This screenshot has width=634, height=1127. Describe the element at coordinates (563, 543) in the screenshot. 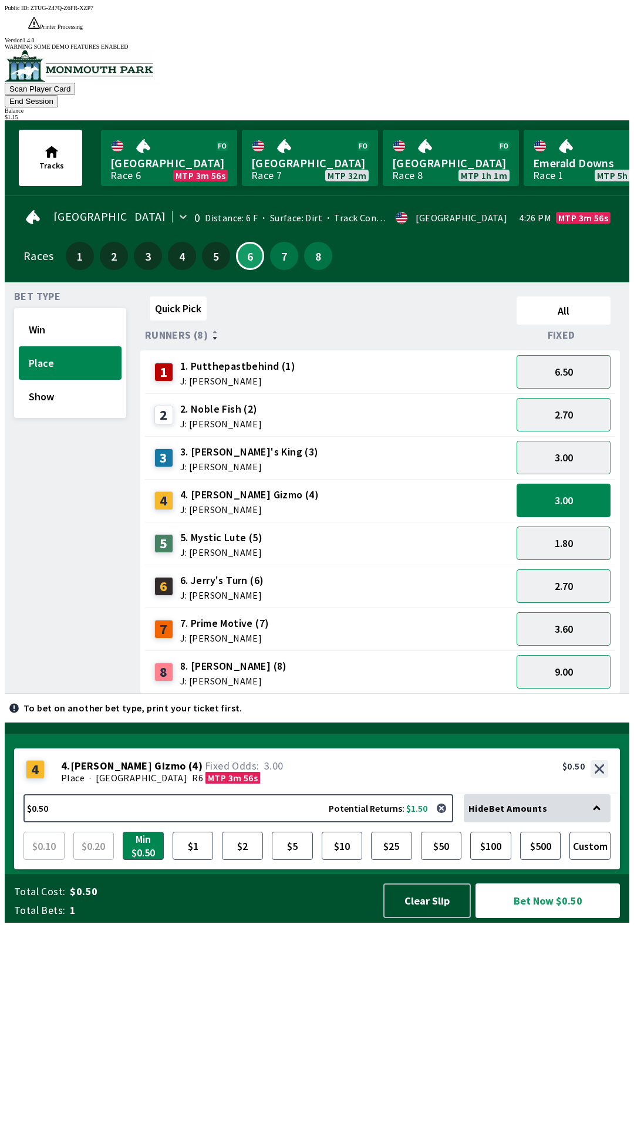

I see `button: 1.80` at that location.